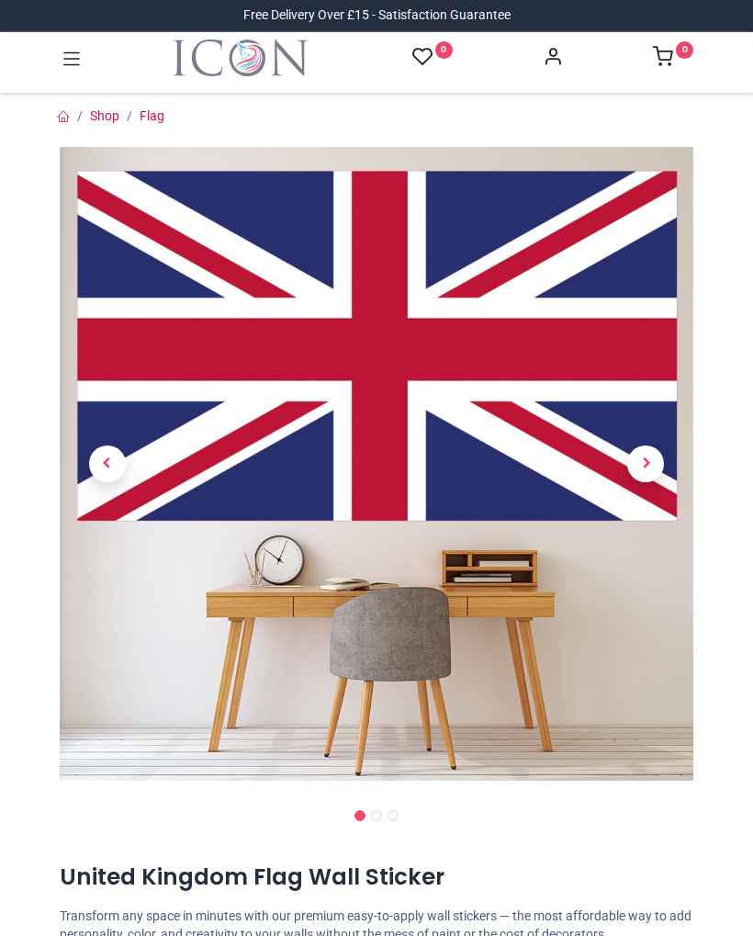 This screenshot has width=753, height=936. What do you see at coordinates (377, 16) in the screenshot?
I see `div: Free Delivery Over £15 - Satisfaction Guarantee` at bounding box center [377, 16].